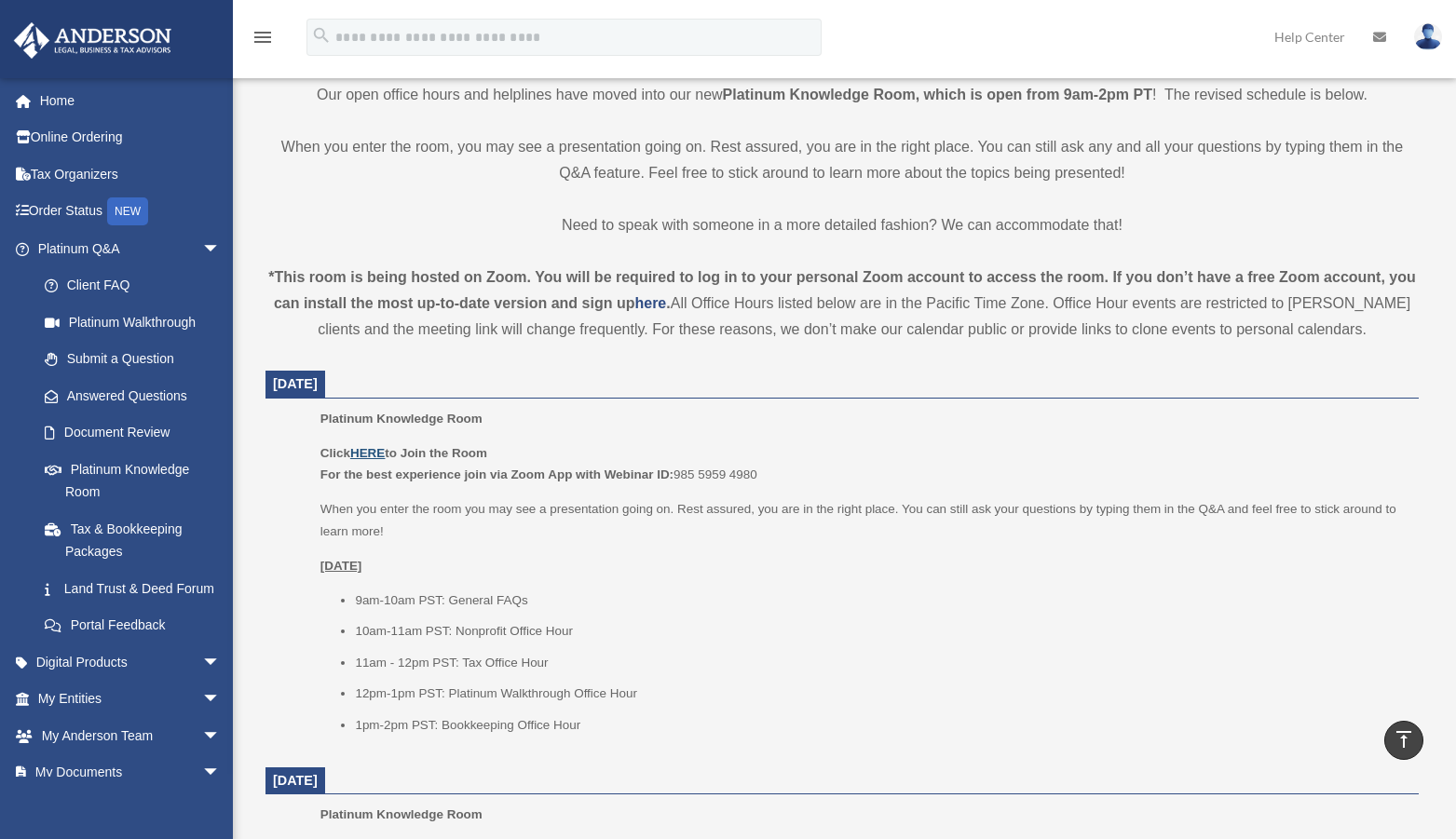 The width and height of the screenshot is (1456, 839). I want to click on li: 11am - 12pm PST: Tax Office Hour, so click(880, 663).